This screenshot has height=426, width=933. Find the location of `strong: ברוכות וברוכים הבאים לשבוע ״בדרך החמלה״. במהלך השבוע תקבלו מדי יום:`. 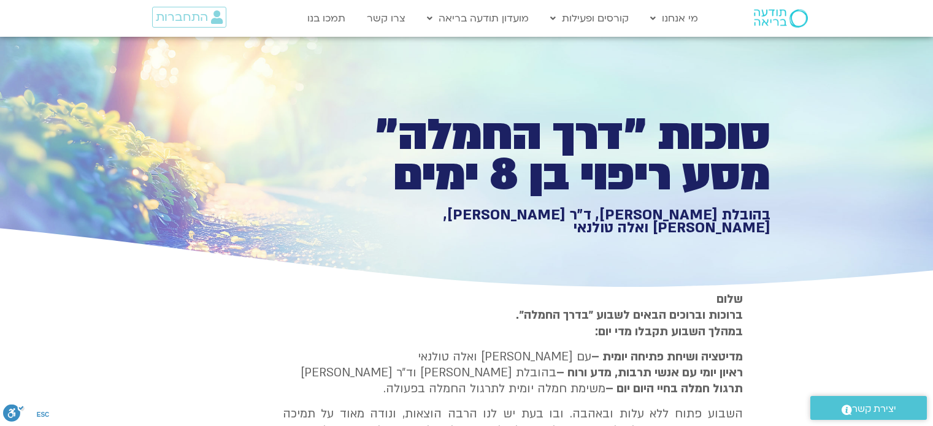

strong: ברוכות וברוכים הבאים לשבוע ״בדרך החמלה״. במהלך השבוע תקבלו מדי יום: is located at coordinates (629, 323).